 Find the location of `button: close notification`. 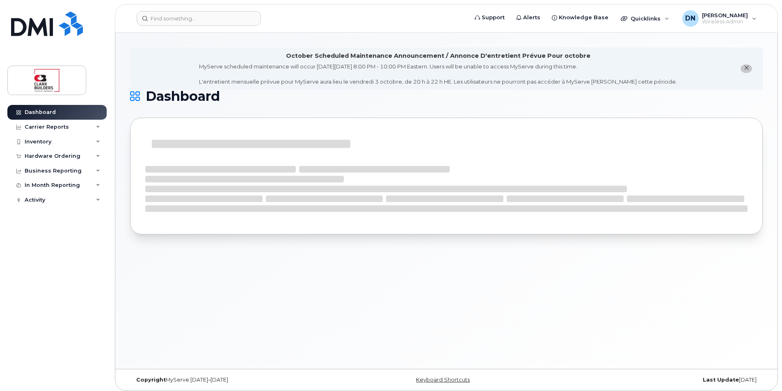

button: close notification is located at coordinates (746, 69).